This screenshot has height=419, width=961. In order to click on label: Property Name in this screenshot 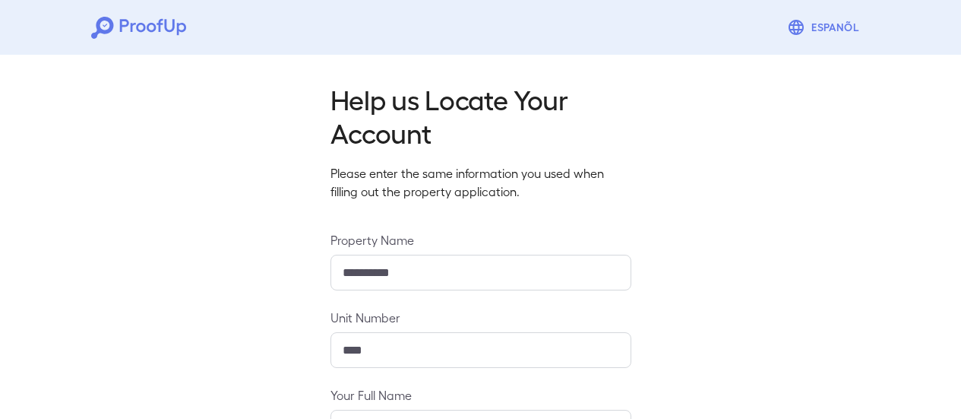, I will do `click(481, 239)`.